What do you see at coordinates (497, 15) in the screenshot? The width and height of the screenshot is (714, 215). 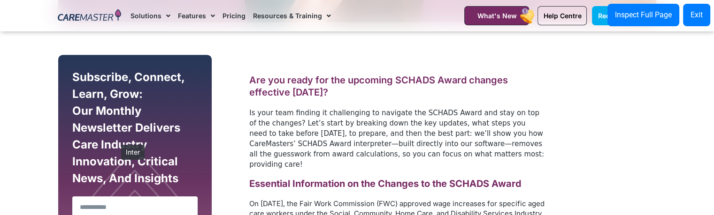 I see `a: What's New` at bounding box center [497, 15].